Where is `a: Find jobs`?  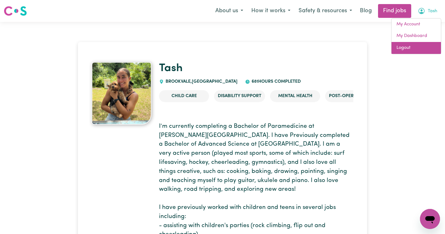
a: Find jobs is located at coordinates (395, 11).